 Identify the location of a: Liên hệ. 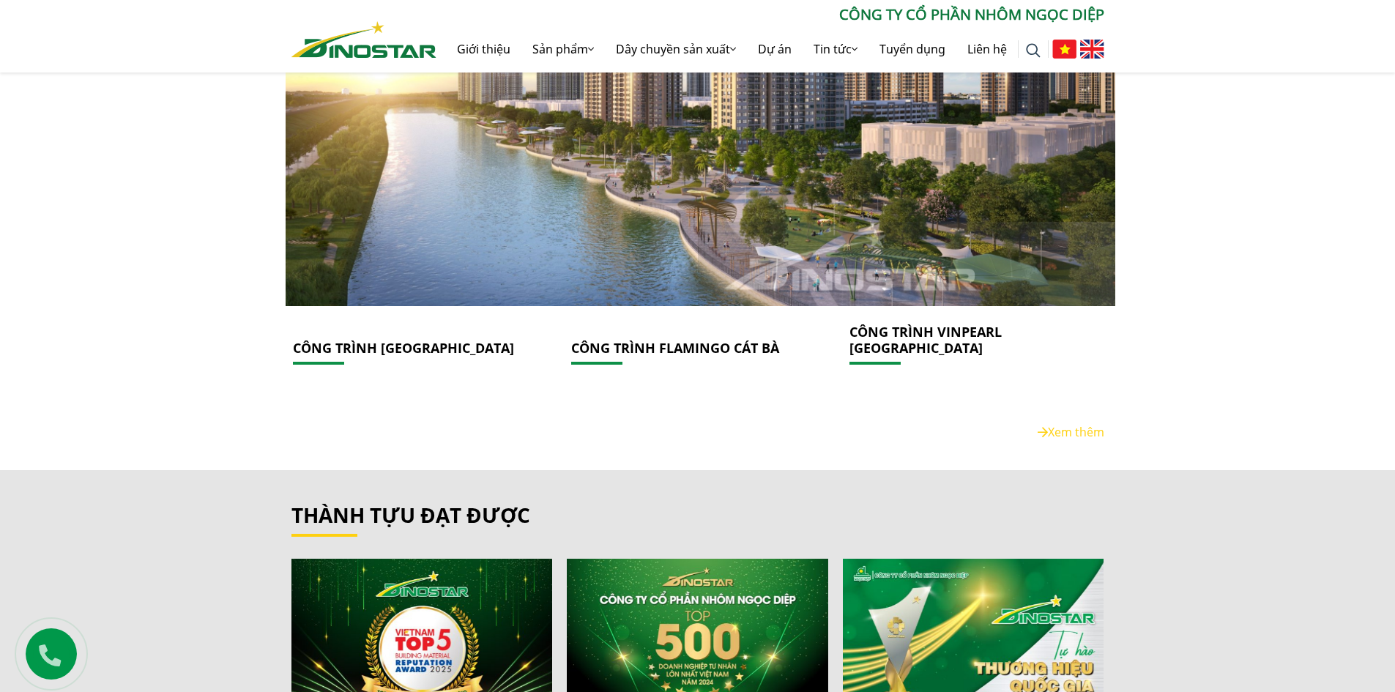
(987, 49).